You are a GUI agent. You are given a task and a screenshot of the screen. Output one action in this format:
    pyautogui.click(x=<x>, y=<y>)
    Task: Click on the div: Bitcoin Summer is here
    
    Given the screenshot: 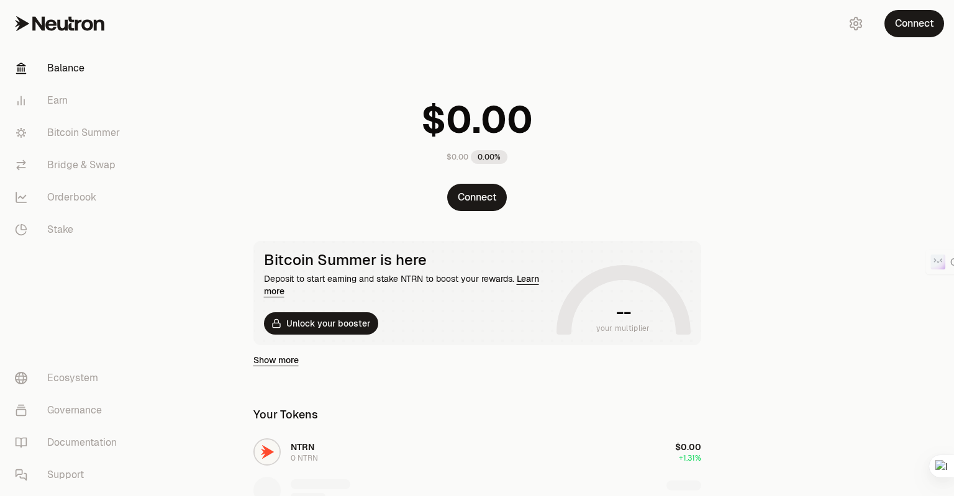 What is the action you would take?
    pyautogui.click(x=407, y=260)
    